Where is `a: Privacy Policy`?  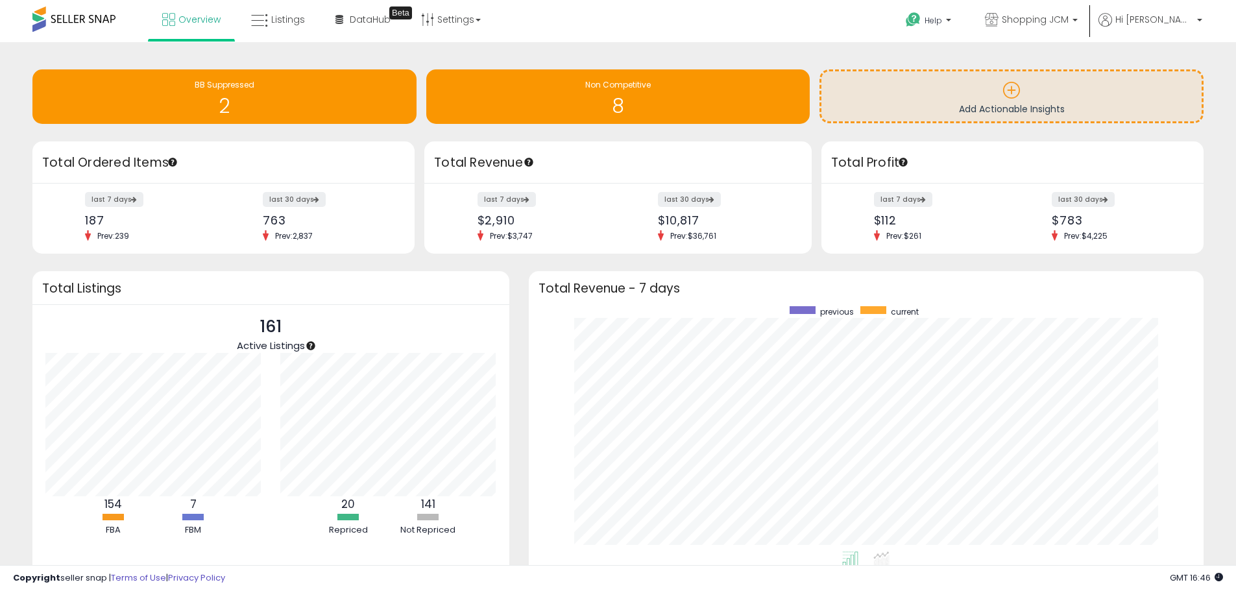 a: Privacy Policy is located at coordinates (197, 578).